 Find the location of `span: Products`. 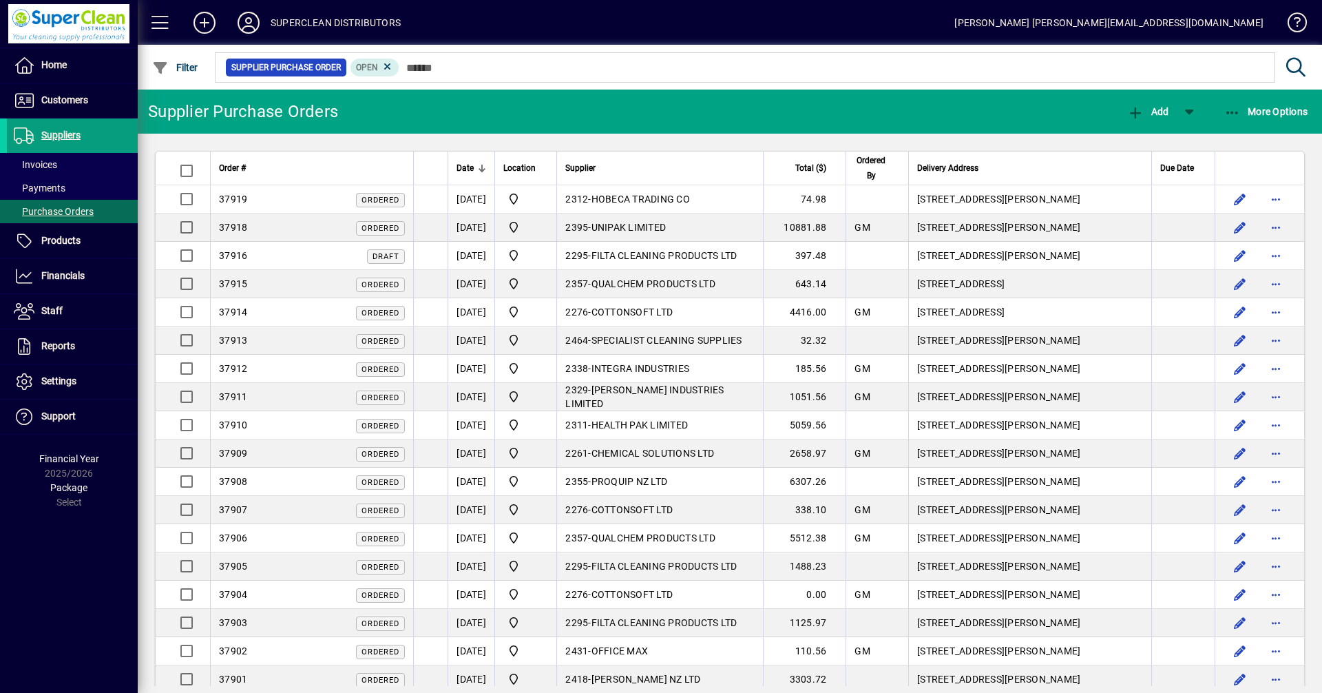

span: Products is located at coordinates (61, 240).